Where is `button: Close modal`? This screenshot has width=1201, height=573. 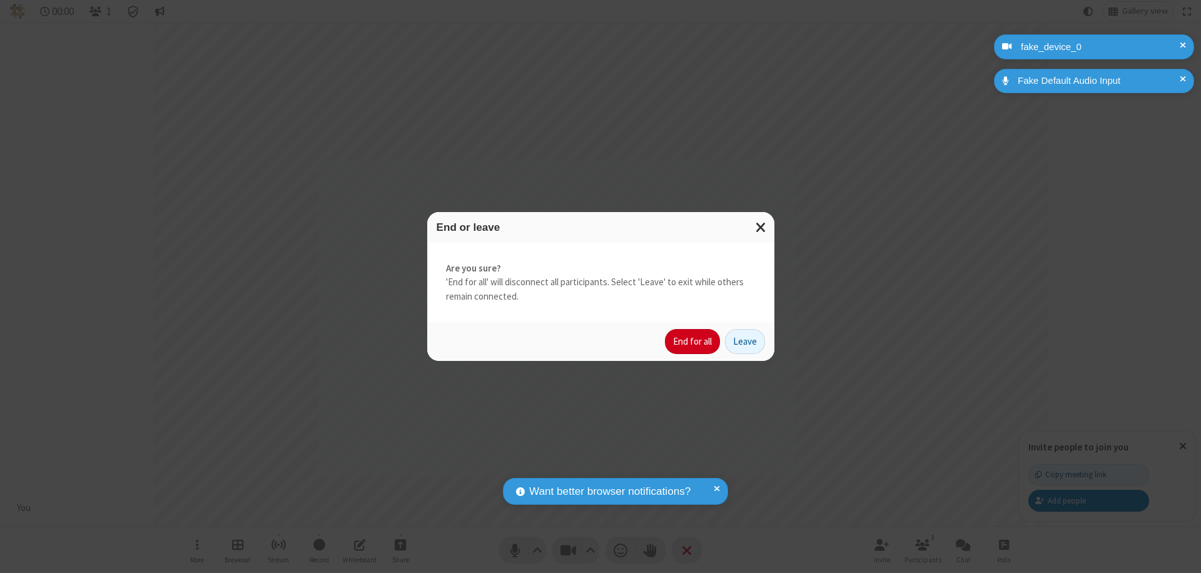
button: Close modal is located at coordinates (762, 227).